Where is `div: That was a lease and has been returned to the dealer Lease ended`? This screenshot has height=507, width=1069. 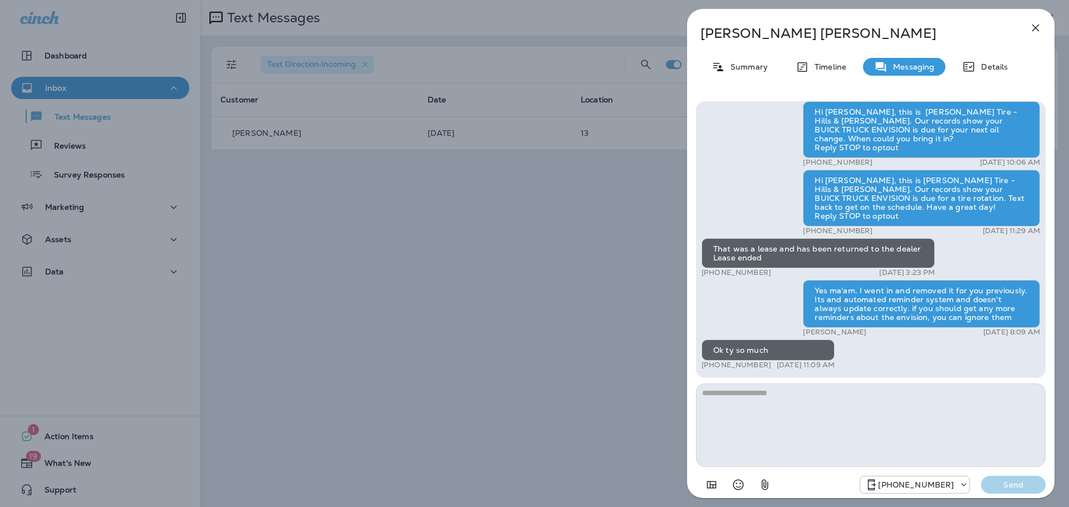
div: That was a lease and has been returned to the dealer Lease ended is located at coordinates (818, 253).